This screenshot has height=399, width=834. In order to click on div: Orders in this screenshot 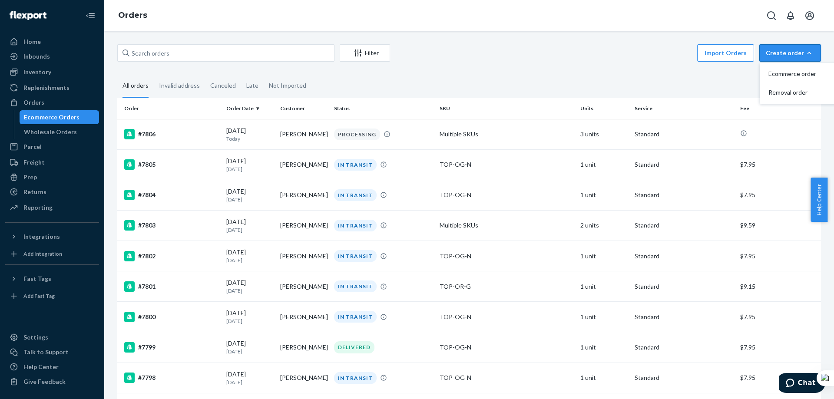, I will do `click(34, 103)`.